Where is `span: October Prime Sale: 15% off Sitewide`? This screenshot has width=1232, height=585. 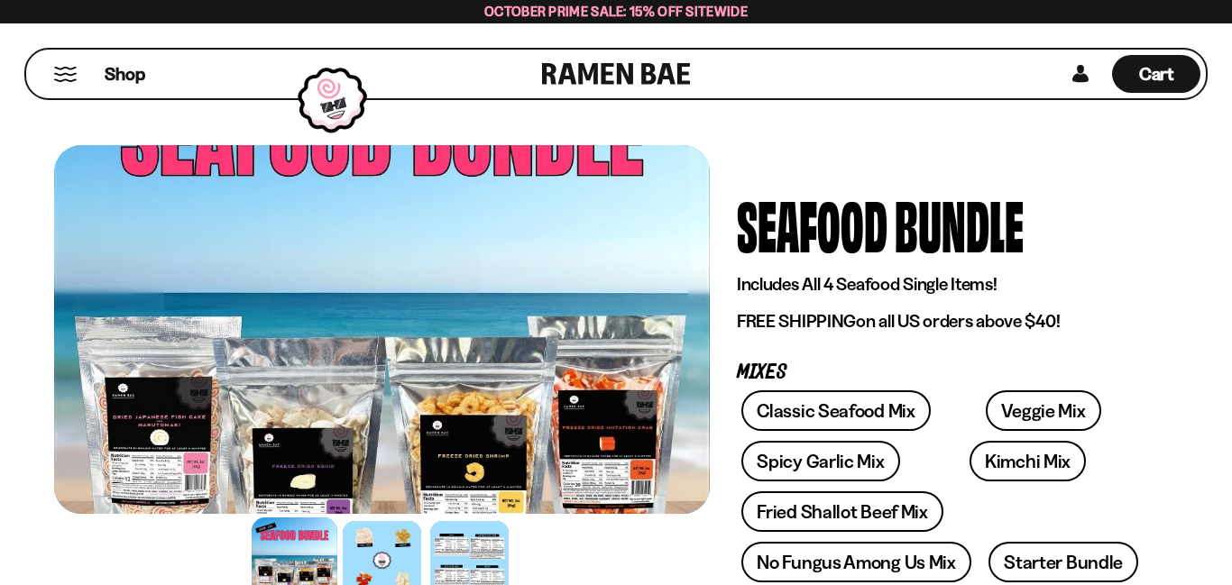 span: October Prime Sale: 15% off Sitewide is located at coordinates (616, 11).